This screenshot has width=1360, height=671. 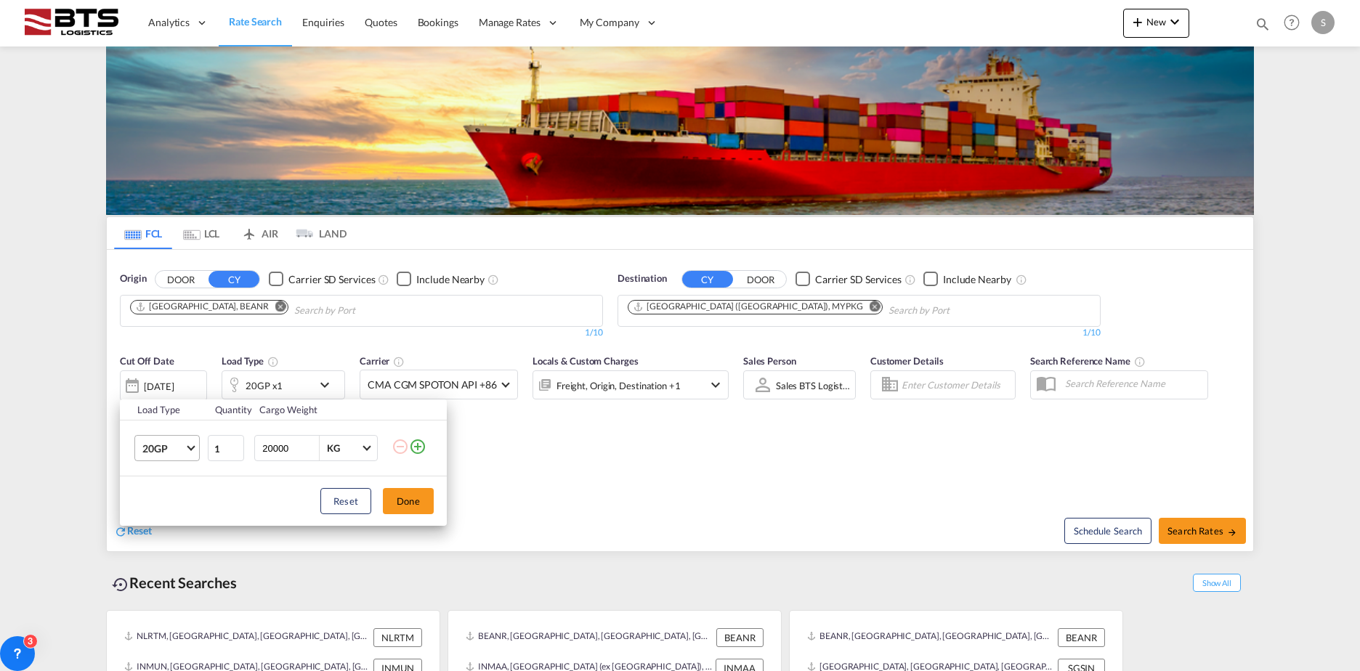 I want to click on th: Quantity, so click(x=229, y=410).